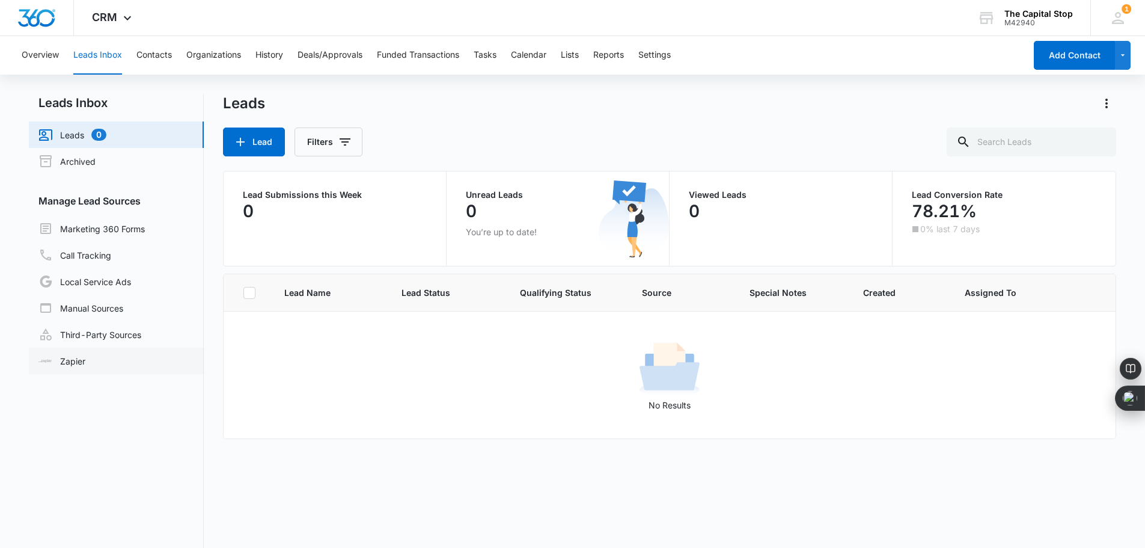 Image resolution: width=1145 pixels, height=548 pixels. I want to click on button: Tasks, so click(485, 55).